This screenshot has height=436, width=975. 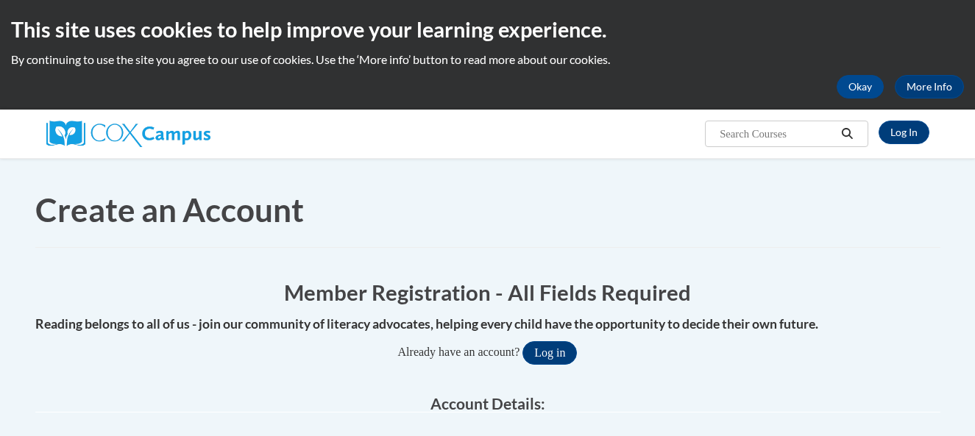 I want to click on a: Cox Campus, so click(x=128, y=132).